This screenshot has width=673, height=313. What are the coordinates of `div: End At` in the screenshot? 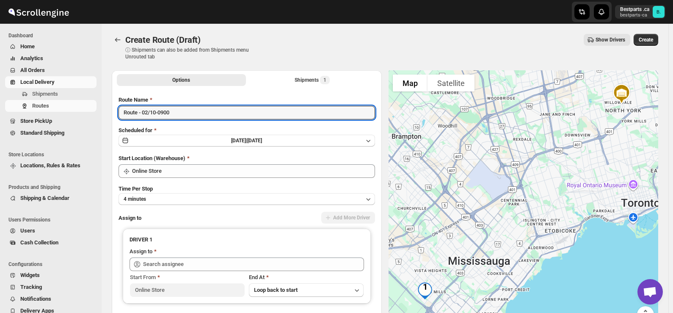 It's located at (306, 277).